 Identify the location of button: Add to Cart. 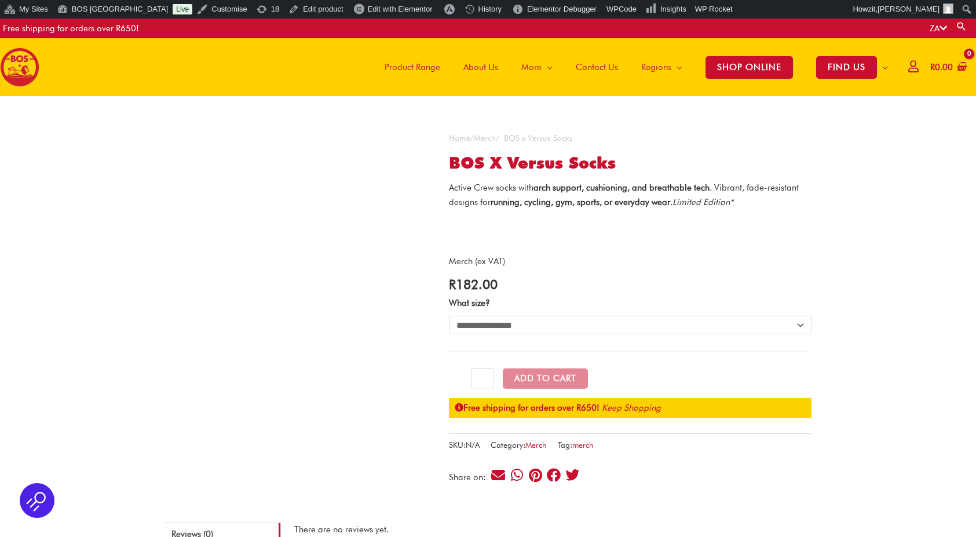
(545, 378).